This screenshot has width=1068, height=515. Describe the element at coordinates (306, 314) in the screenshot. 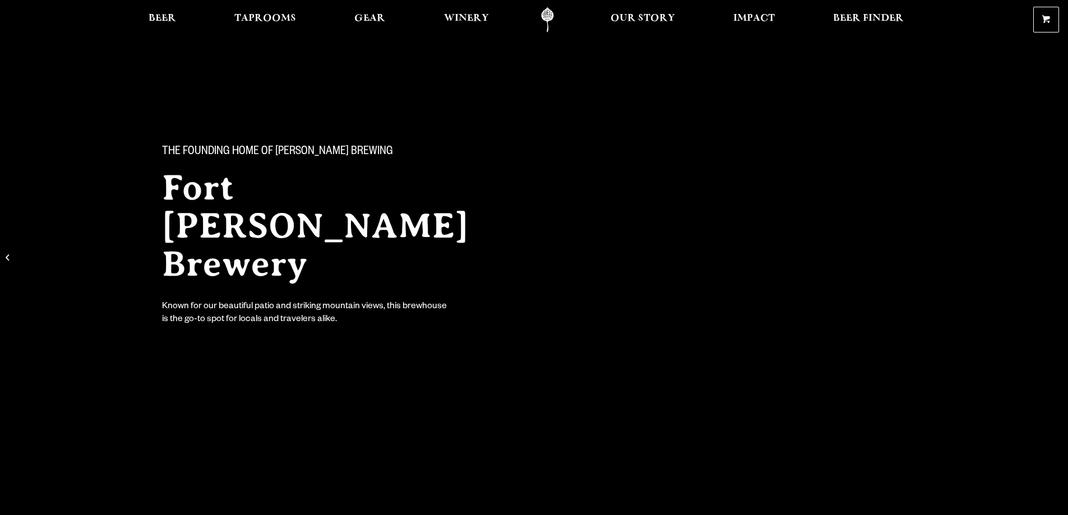

I see `div: Known for our beautiful patio and striking mountain views, this brewhouse is the go-to spot for l...` at that location.